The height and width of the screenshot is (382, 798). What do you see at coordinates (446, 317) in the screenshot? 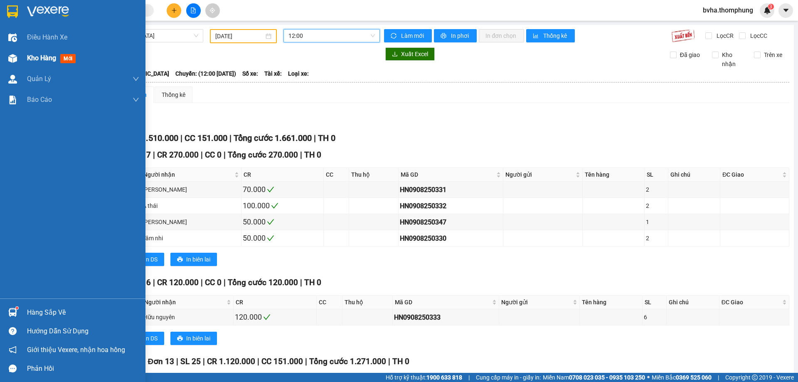
I see `div: HN0908250333` at bounding box center [446, 317].